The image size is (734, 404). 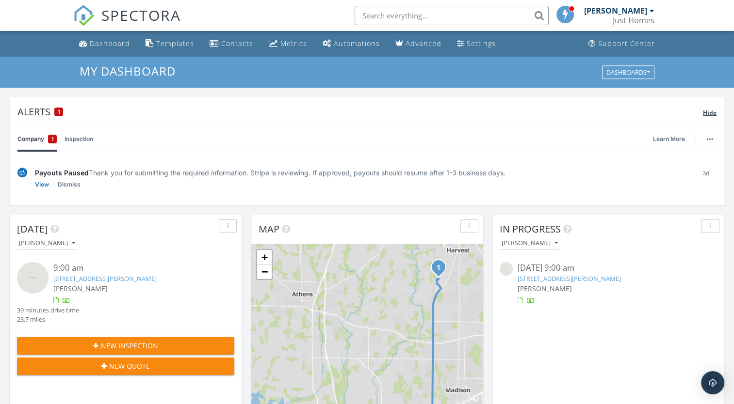 I want to click on a: Metrics, so click(x=288, y=44).